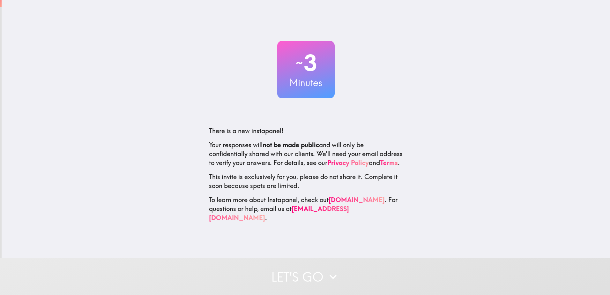 The image size is (610, 295). What do you see at coordinates (306, 83) in the screenshot?
I see `h3: Minutes` at bounding box center [306, 83].